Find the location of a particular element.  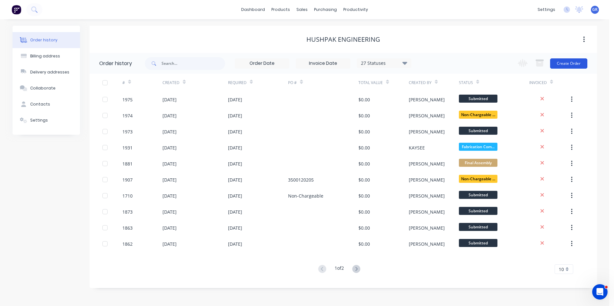

span: 10 is located at coordinates (561, 269).